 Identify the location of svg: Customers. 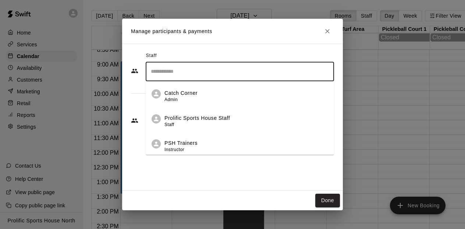
(135, 121).